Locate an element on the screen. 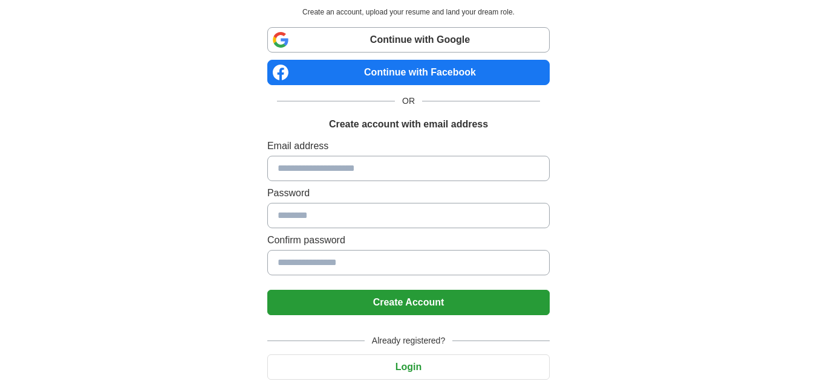 This screenshot has width=817, height=387. button: Create Account is located at coordinates (408, 303).